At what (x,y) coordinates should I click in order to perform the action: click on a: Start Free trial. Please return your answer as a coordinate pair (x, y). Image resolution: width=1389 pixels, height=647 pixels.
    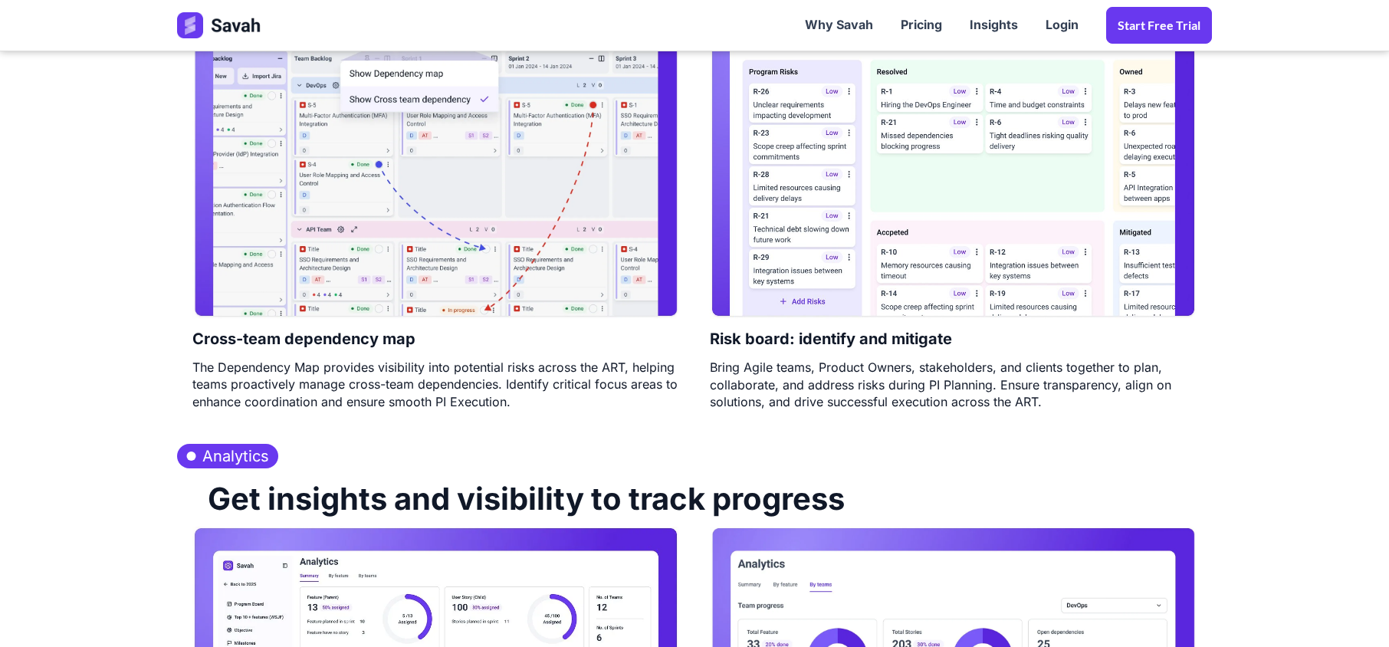
    Looking at the image, I should click on (1159, 25).